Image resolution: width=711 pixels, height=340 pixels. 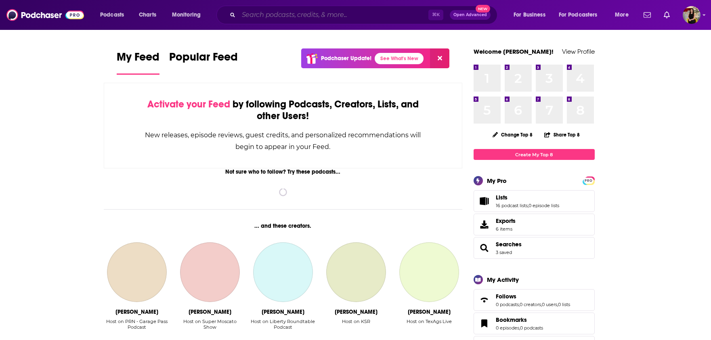 What do you see at coordinates (535, 225) in the screenshot?
I see `a: Exports` at bounding box center [535, 225].